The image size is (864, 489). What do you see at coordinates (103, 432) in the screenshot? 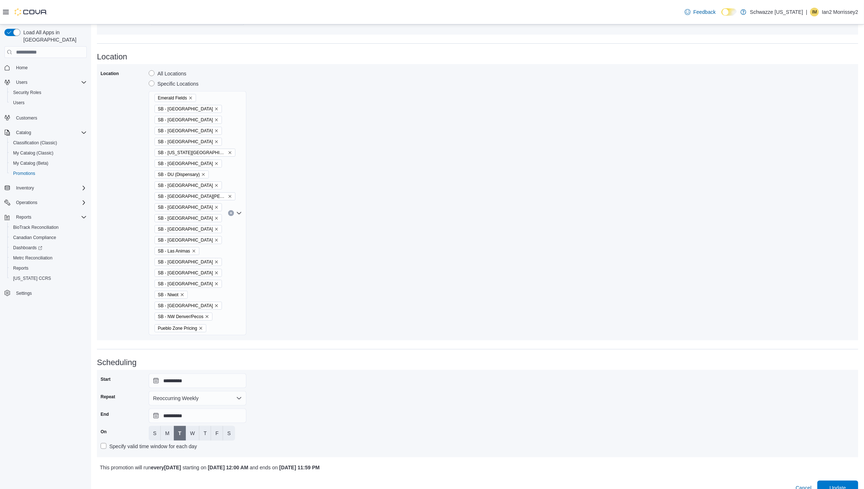
I see `label: On` at bounding box center [103, 432].